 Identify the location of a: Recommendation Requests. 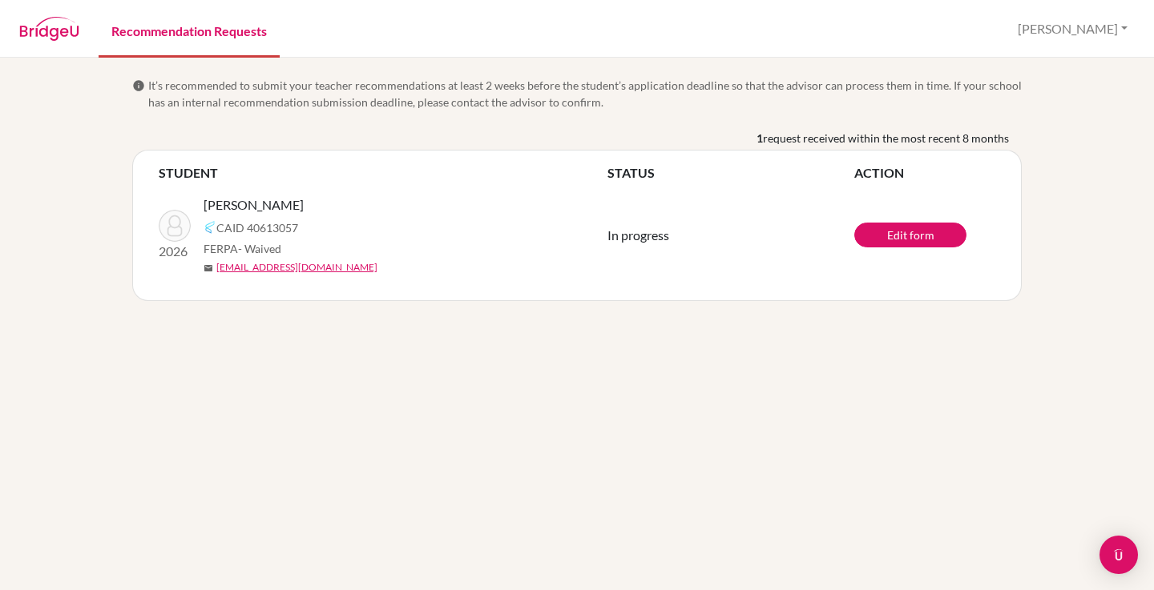
(189, 30).